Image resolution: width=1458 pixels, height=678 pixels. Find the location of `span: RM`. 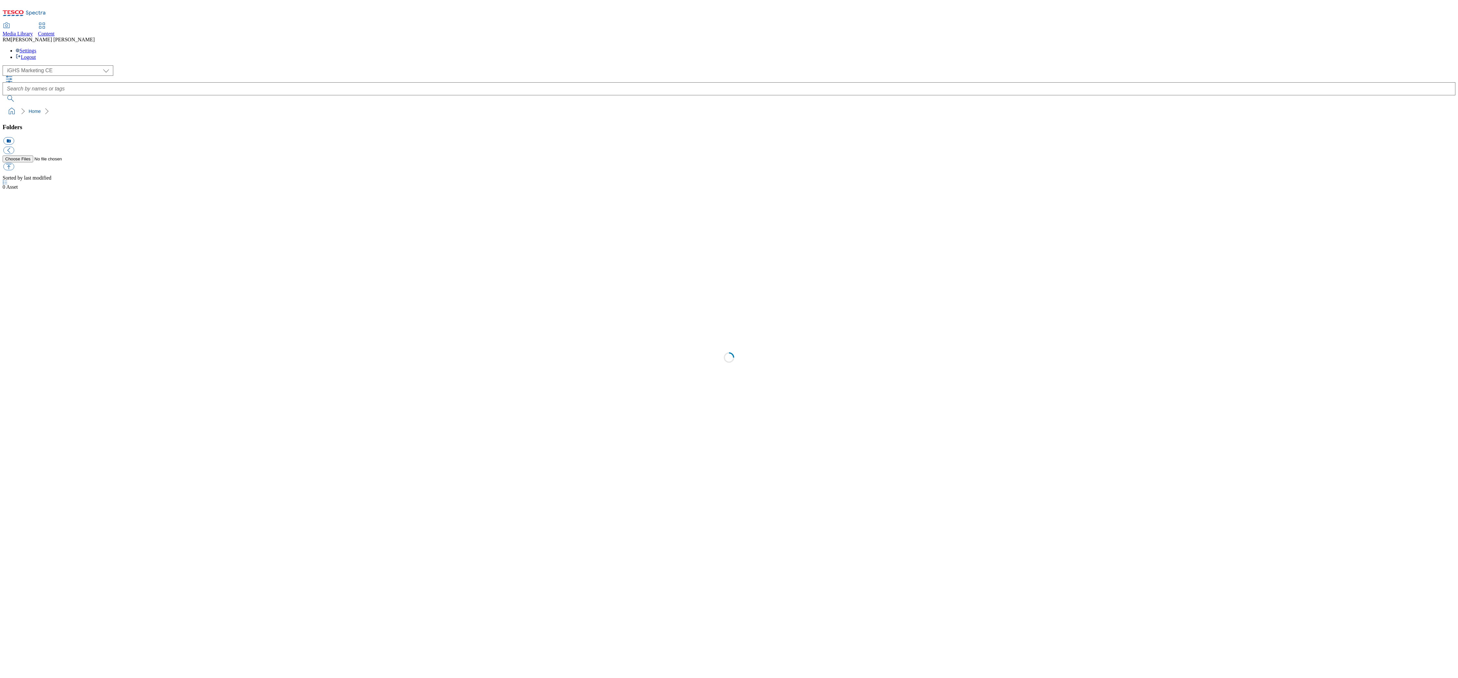

span: RM is located at coordinates (7, 39).